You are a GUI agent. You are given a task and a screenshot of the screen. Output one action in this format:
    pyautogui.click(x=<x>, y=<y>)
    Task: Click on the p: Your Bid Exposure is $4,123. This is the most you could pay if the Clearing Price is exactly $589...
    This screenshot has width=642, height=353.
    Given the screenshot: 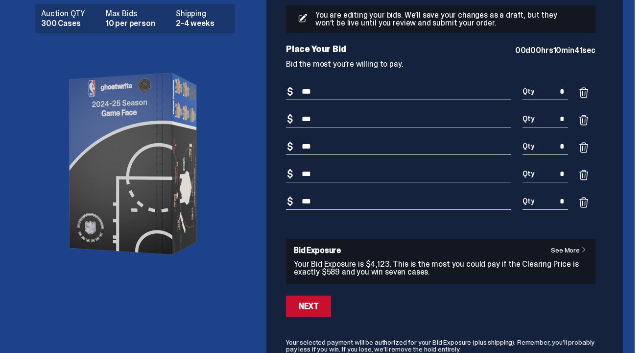 What is the action you would take?
    pyautogui.click(x=441, y=268)
    